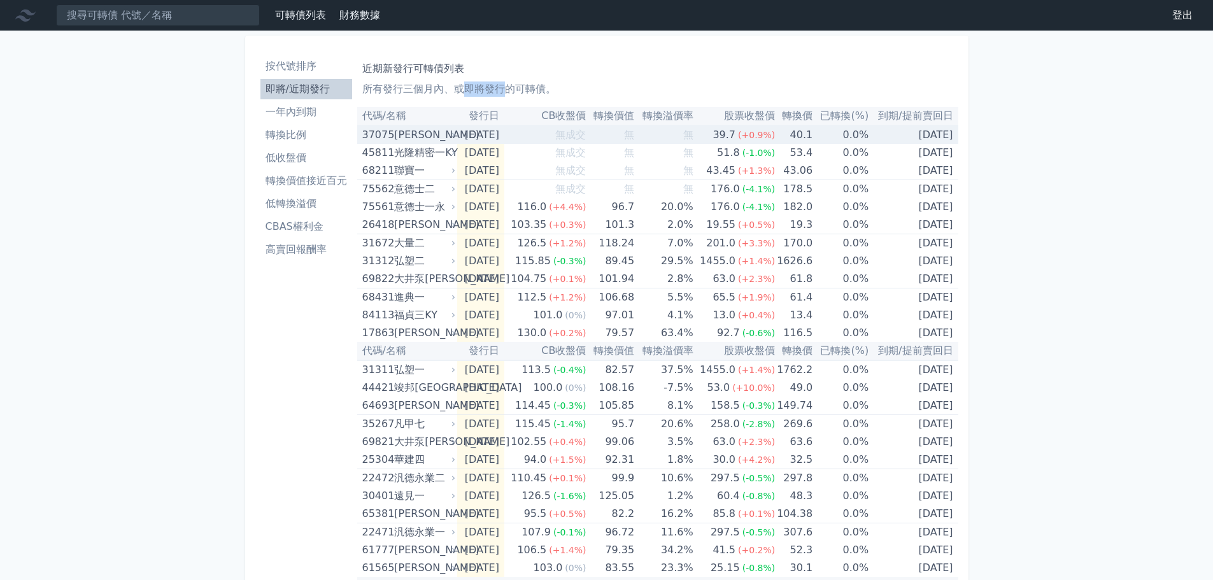 The height and width of the screenshot is (580, 1213). What do you see at coordinates (423, 370) in the screenshot?
I see `div: 弘塑一` at bounding box center [423, 370].